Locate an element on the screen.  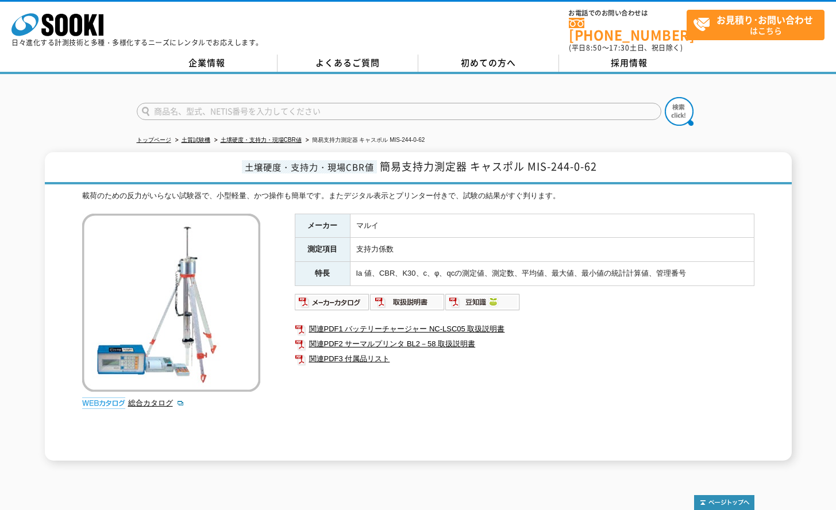
a: 企業情報 is located at coordinates (207, 63).